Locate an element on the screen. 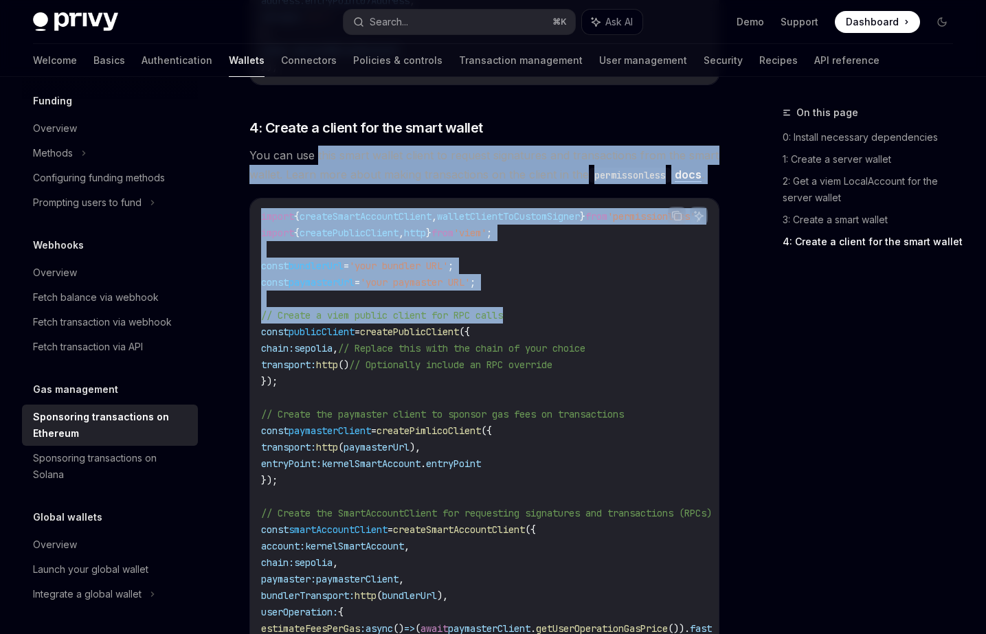 The height and width of the screenshot is (634, 986). a: Recipes is located at coordinates (779, 60).